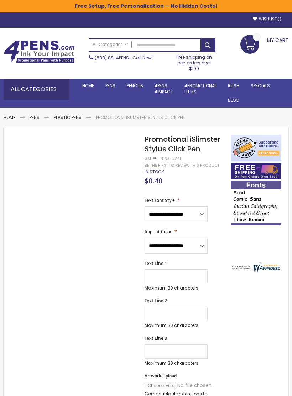 Image resolution: width=292 pixels, height=396 pixels. Describe the element at coordinates (171, 158) in the screenshot. I see `div: 4PG-5271` at that location.